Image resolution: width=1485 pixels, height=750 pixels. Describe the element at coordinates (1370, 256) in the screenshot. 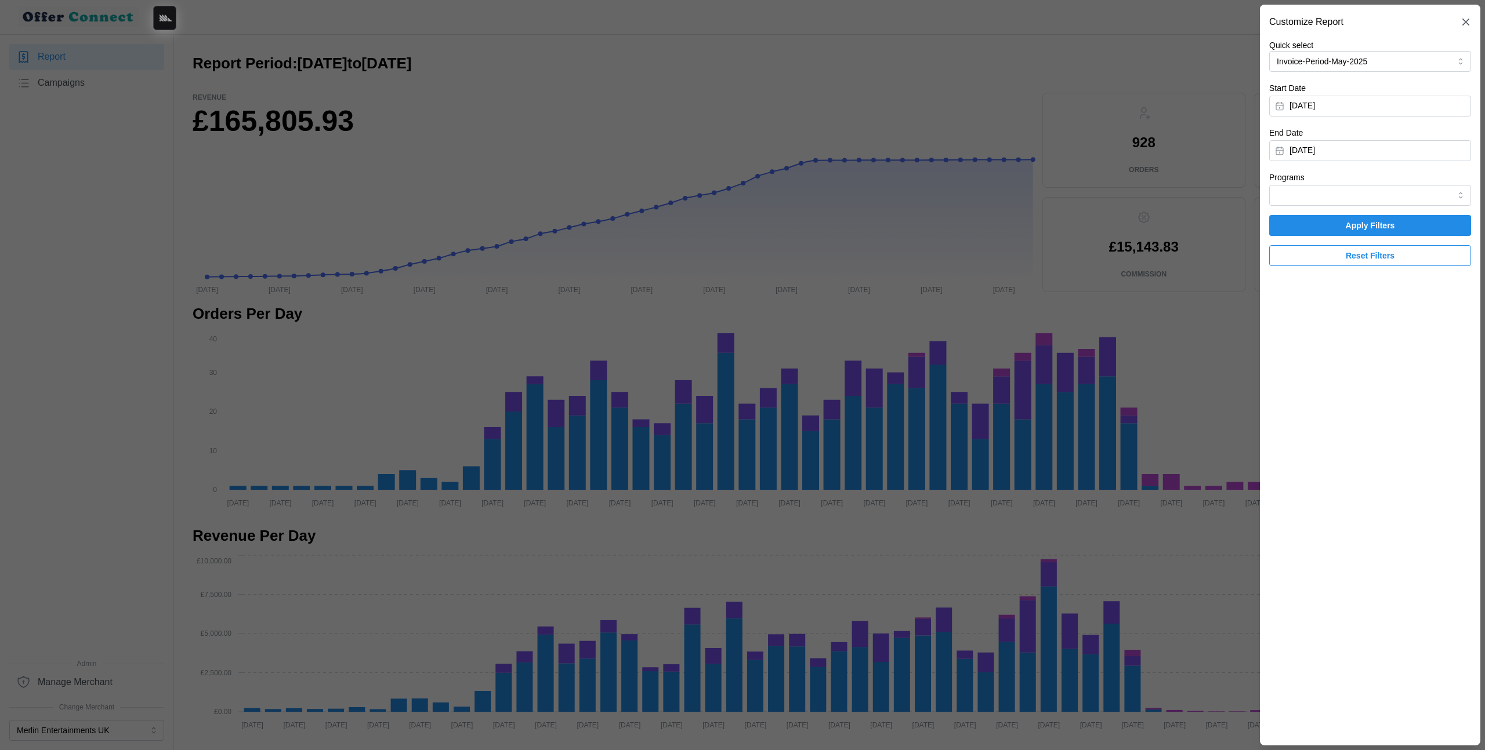

I see `button: Reset Filters` at that location.